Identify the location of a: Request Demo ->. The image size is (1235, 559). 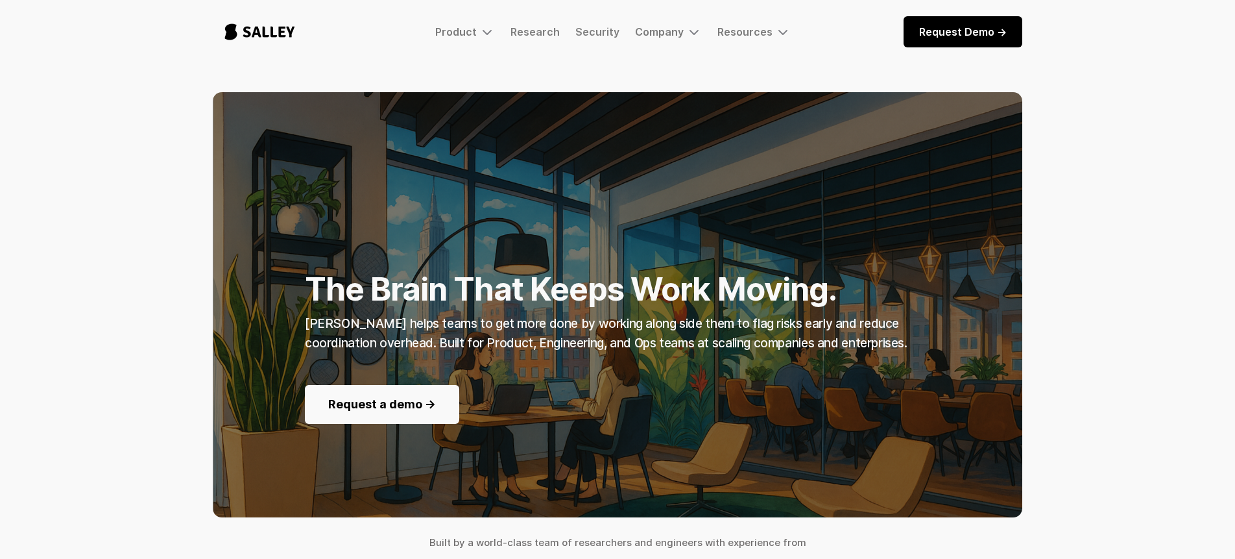
(963, 32).